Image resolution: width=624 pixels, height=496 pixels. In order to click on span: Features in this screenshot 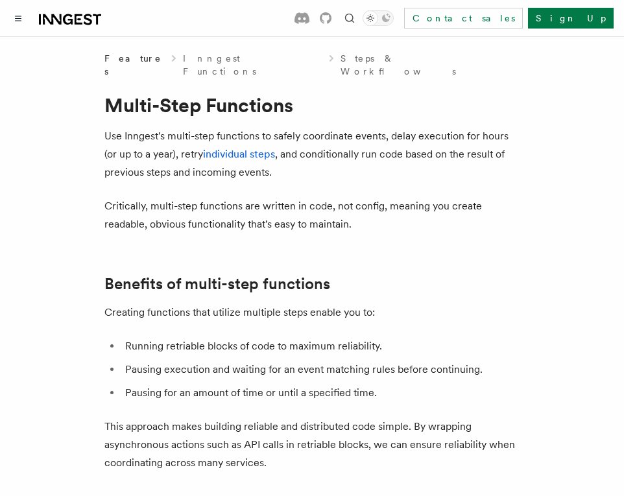, I will do `click(134, 65)`.